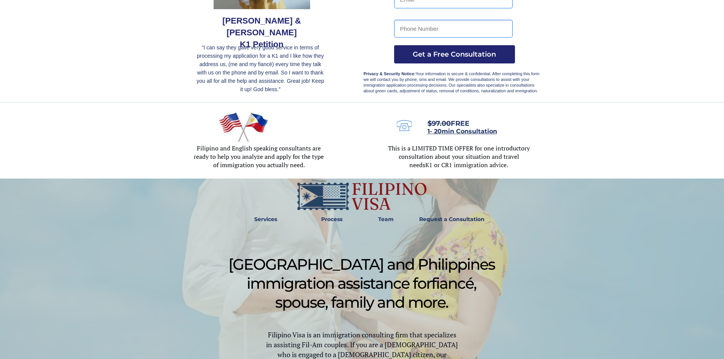 The height and width of the screenshot is (359, 724). Describe the element at coordinates (455, 54) in the screenshot. I see `span: Get a Free Consultation` at that location.